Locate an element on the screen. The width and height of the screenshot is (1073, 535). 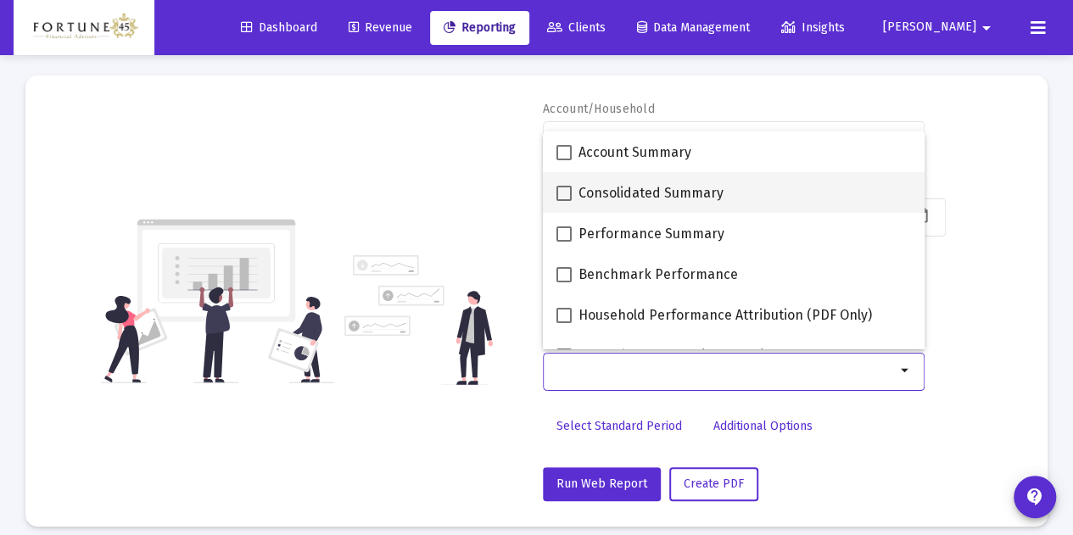
a: Dashboard is located at coordinates (279, 28).